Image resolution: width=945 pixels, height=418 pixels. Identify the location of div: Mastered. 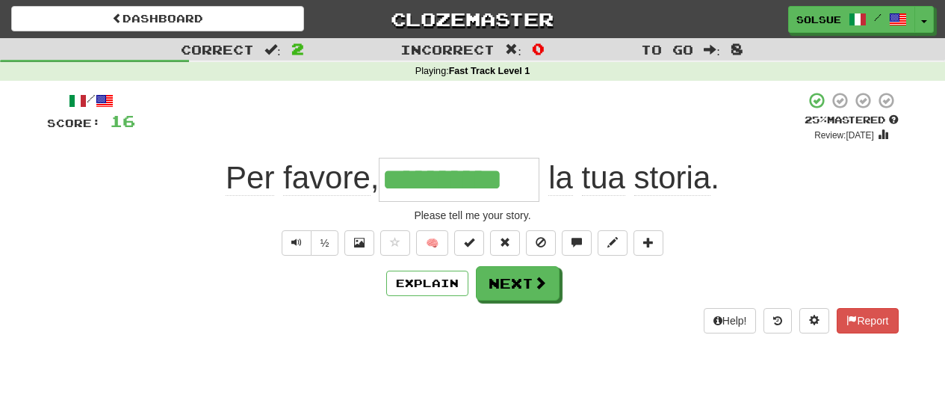
(852, 120).